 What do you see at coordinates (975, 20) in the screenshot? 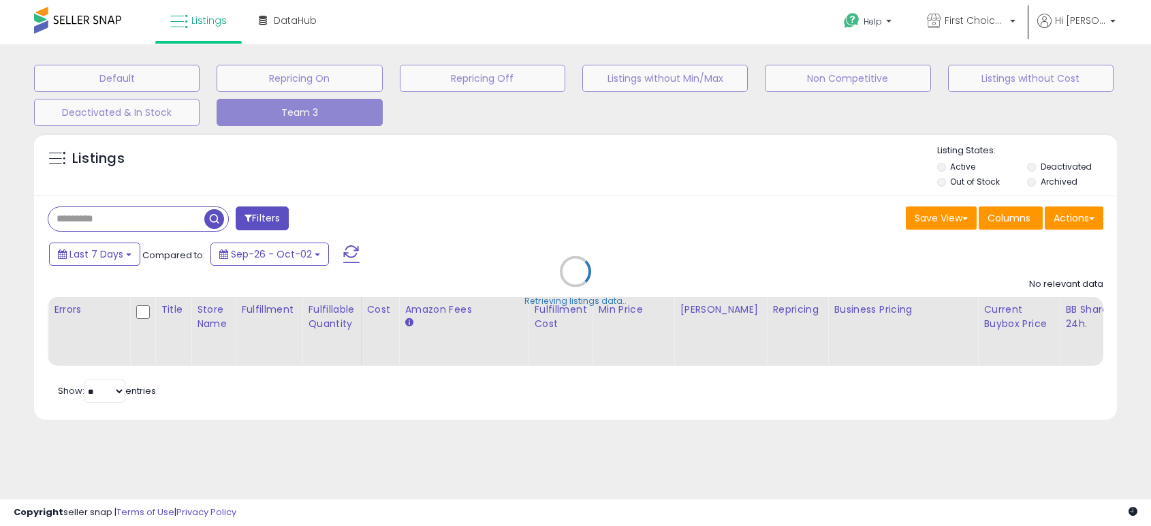
I see `span: First Choice Online` at bounding box center [975, 20].